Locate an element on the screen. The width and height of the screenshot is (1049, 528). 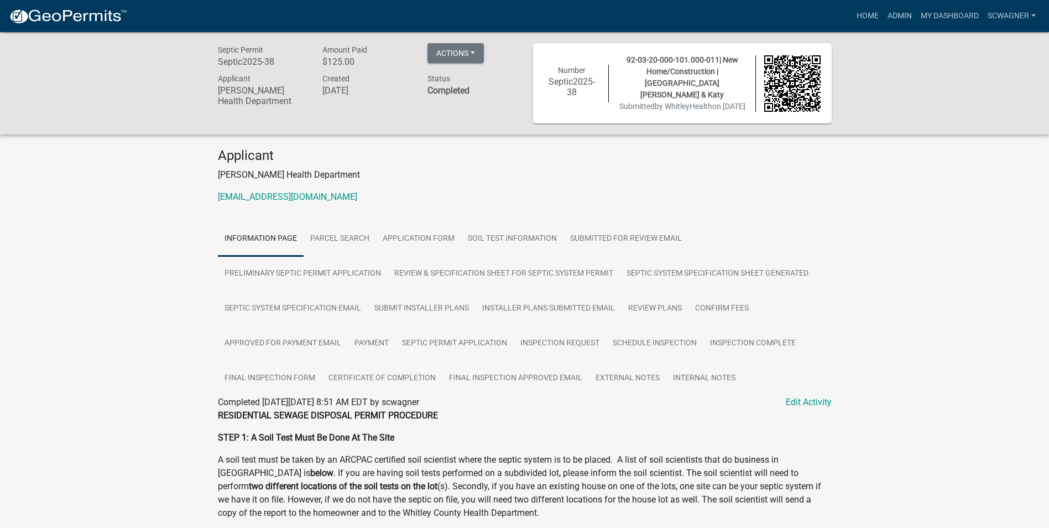
span: Septic Permit is located at coordinates (241, 50).